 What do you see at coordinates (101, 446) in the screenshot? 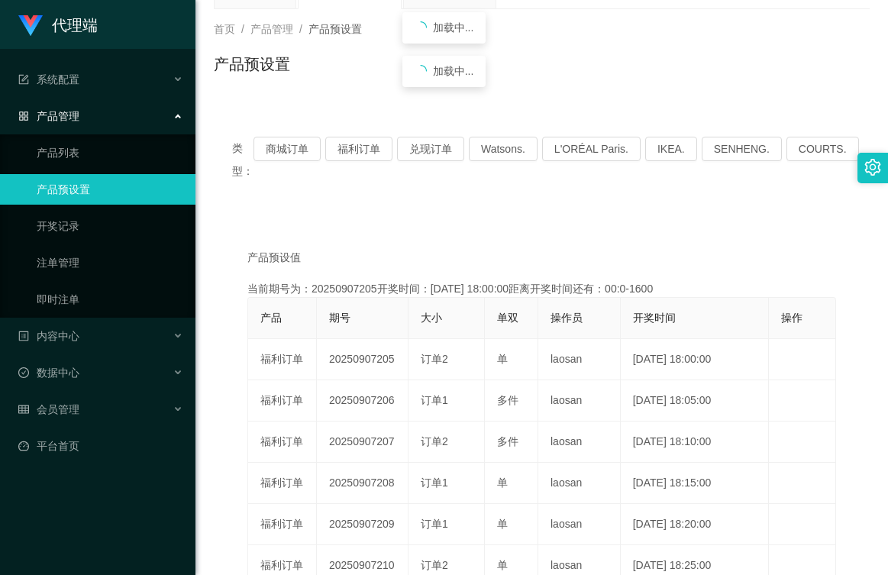
I see `a: 图标: dashboard平台首页` at bounding box center [101, 446].